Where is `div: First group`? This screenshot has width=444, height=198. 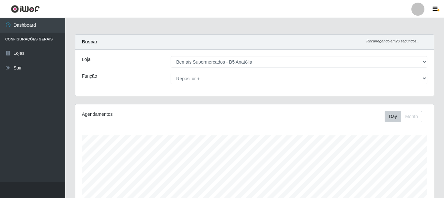
div: First group is located at coordinates (403, 116).